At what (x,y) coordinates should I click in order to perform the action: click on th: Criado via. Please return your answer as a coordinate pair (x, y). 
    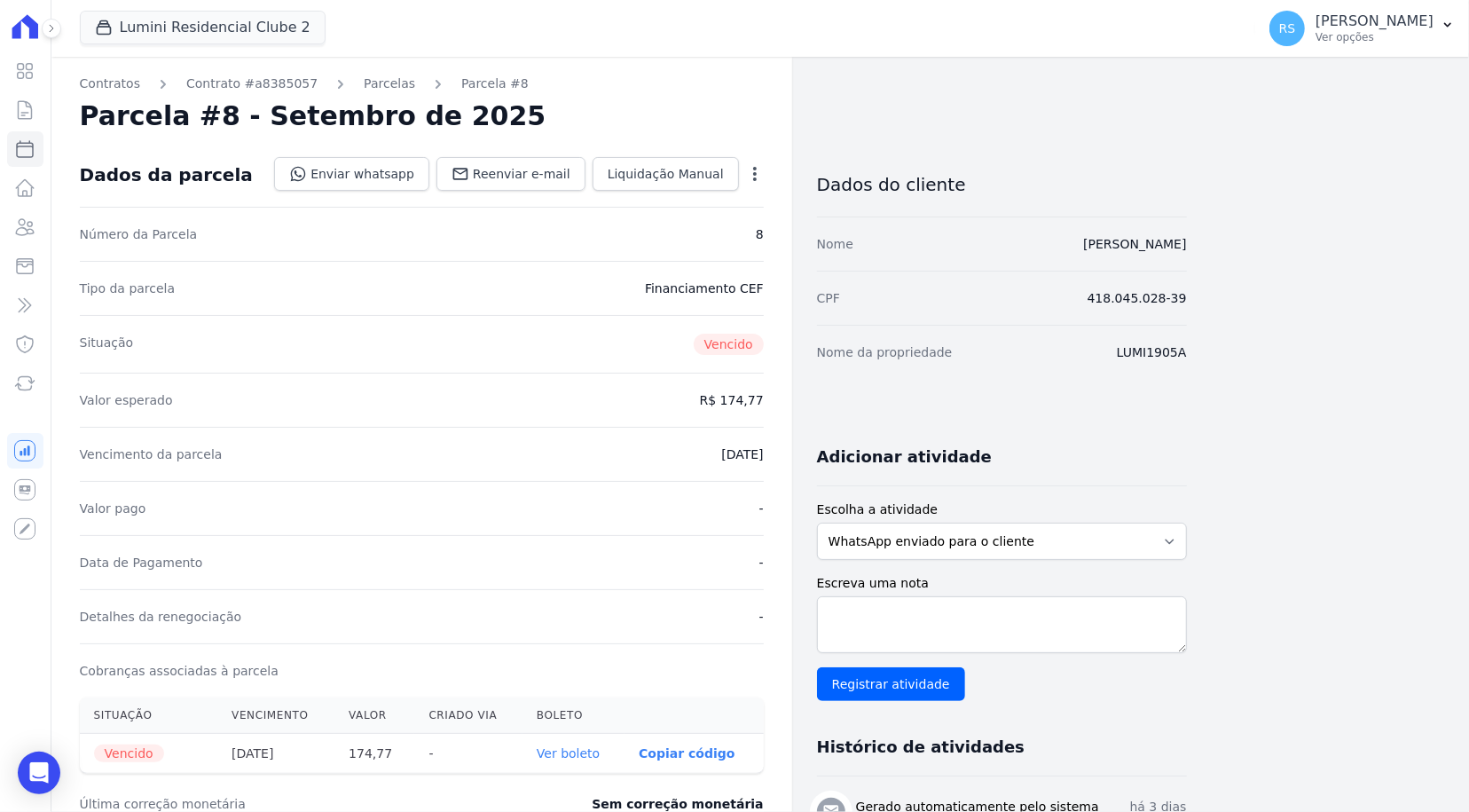
    Looking at the image, I should click on (467, 715).